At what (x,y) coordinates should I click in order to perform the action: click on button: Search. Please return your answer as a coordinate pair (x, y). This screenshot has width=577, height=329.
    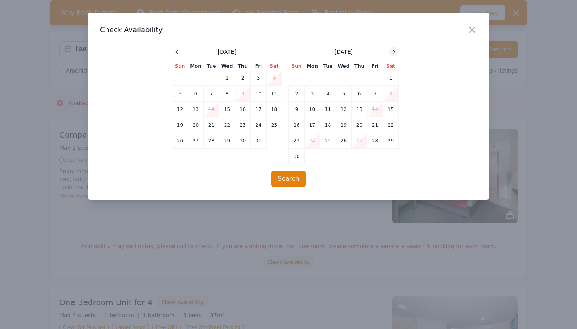
    Looking at the image, I should click on (289, 179).